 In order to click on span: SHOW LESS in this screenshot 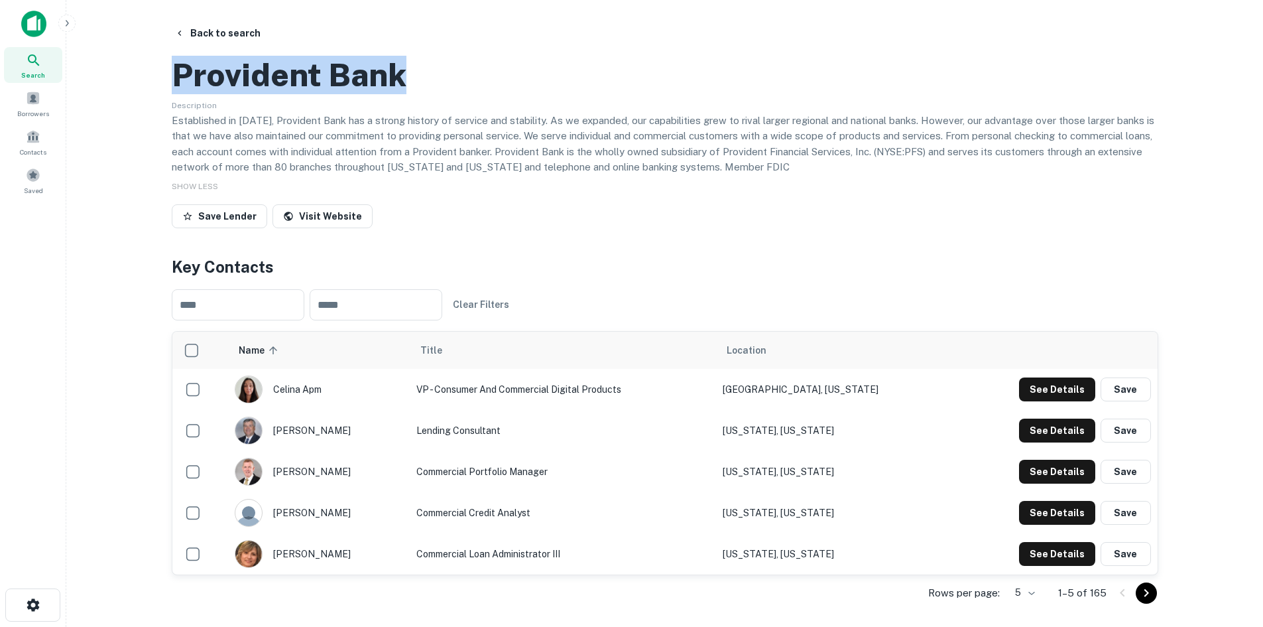, I will do `click(195, 186)`.